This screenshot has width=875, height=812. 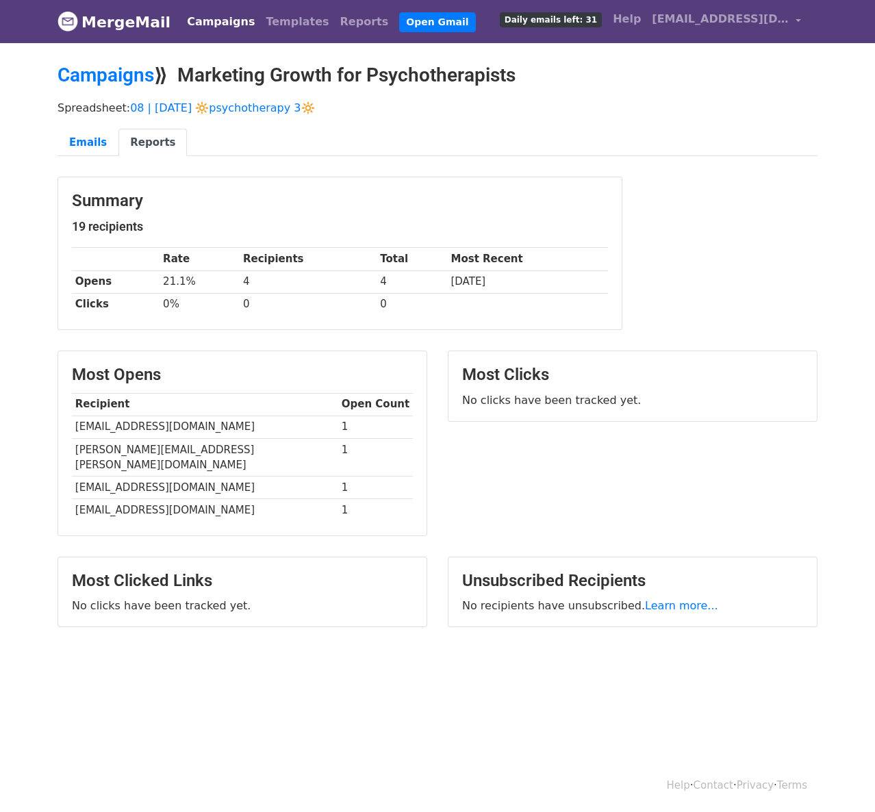 I want to click on p: Spreadsheet:, so click(x=438, y=108).